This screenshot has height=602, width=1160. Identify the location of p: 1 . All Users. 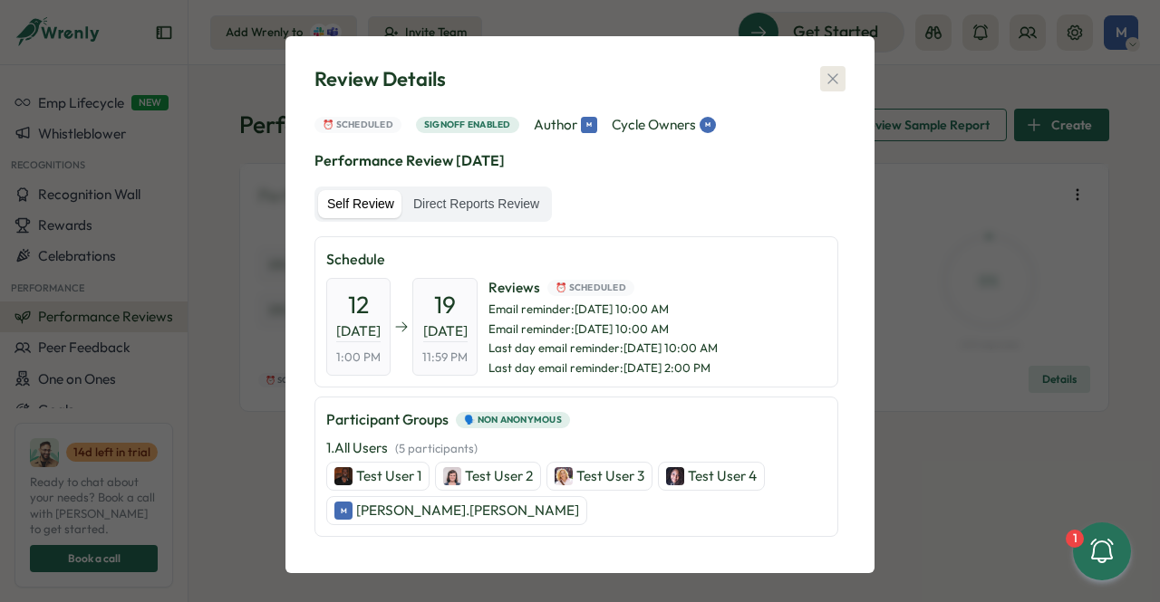
(401, 448).